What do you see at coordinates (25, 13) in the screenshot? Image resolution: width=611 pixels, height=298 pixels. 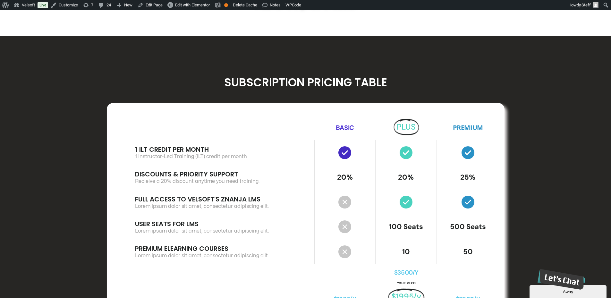 I see `div: CloseChat attention grabber` at bounding box center [25, 13].